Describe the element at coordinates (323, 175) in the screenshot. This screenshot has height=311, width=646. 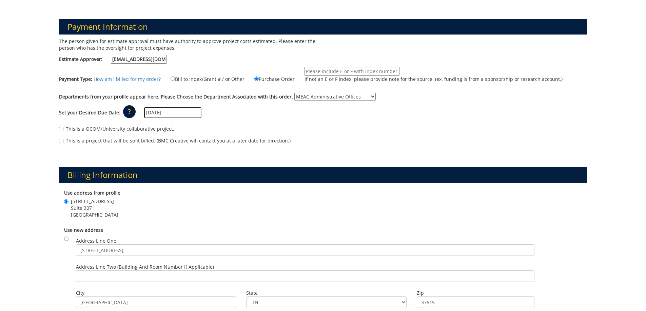
I see `h3: Billing Information` at that location.